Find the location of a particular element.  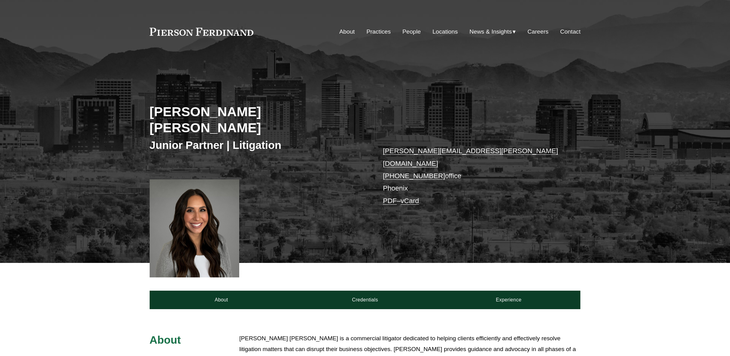

span: News & Insights is located at coordinates (491, 32).